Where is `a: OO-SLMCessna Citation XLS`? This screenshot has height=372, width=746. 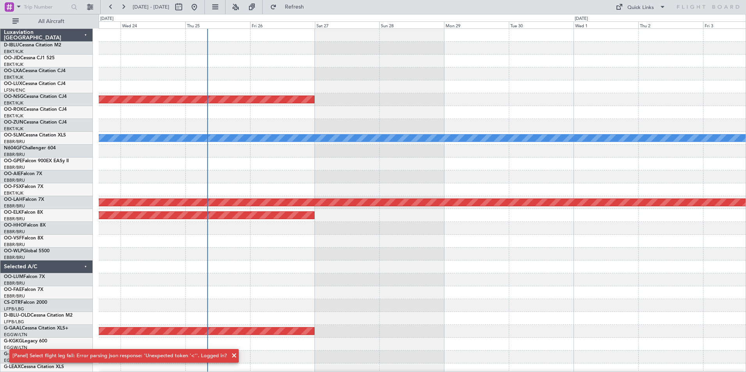 a: OO-SLMCessna Citation XLS is located at coordinates (35, 135).